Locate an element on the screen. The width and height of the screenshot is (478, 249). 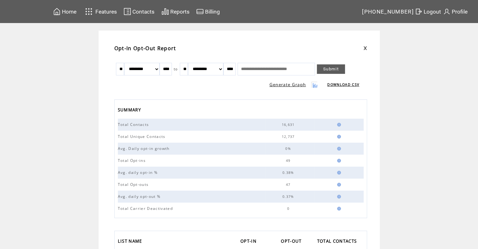
span: Avg. Daily opt-in growth is located at coordinates (144, 148).